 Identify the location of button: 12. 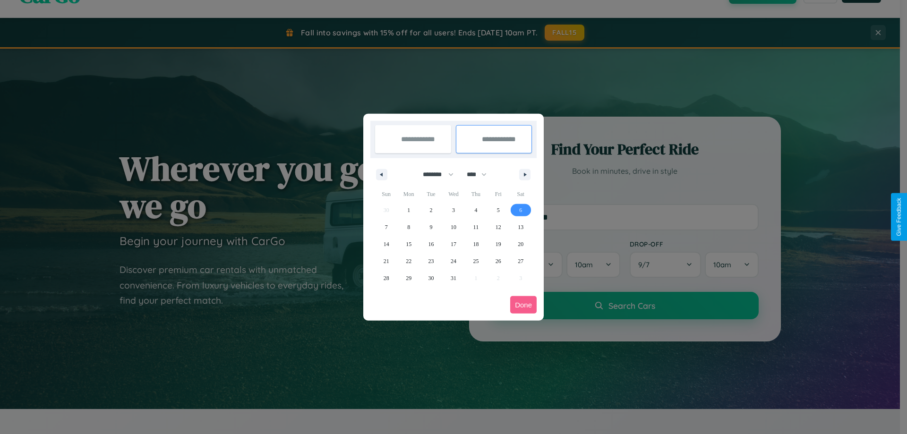
(498, 227).